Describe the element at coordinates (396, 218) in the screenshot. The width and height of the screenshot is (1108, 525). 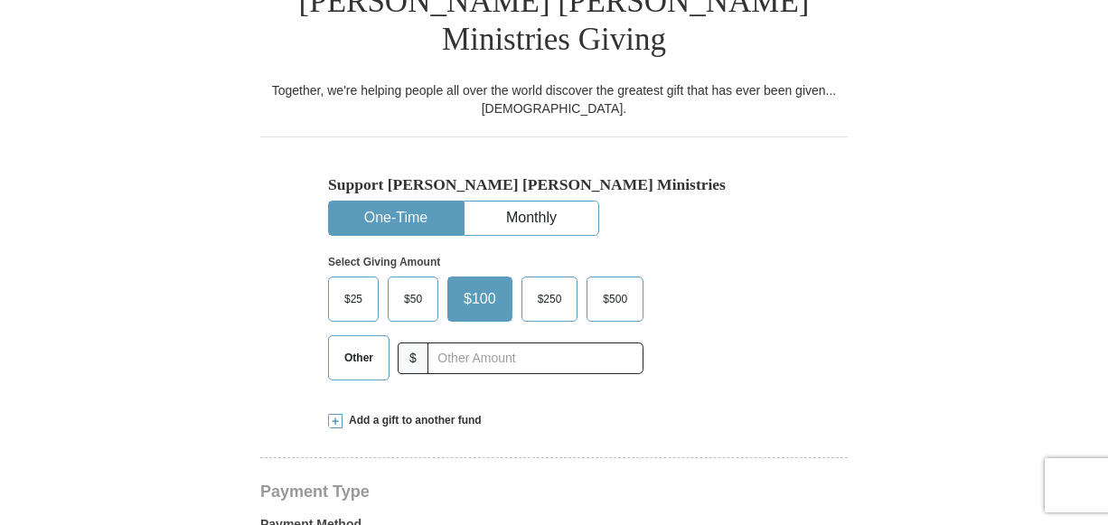
I see `button: One-Time` at that location.